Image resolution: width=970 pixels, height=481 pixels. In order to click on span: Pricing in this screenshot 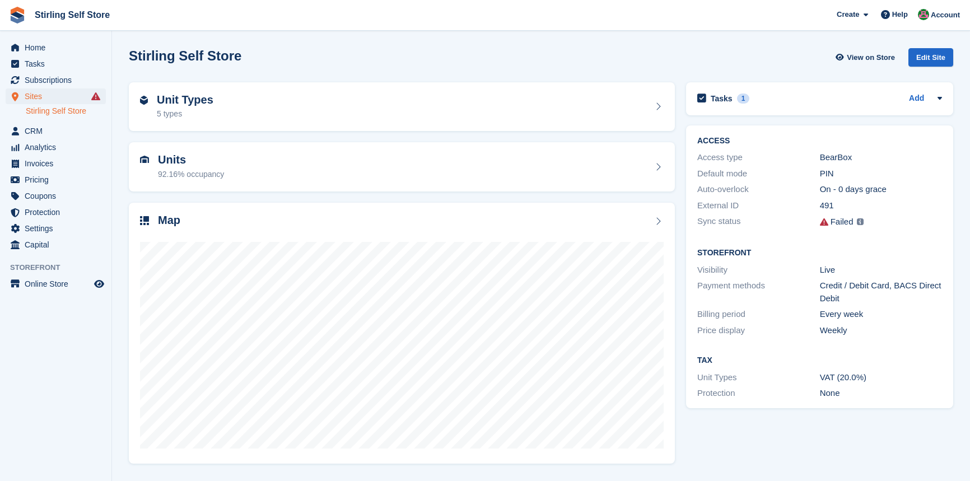, I will do `click(58, 180)`.